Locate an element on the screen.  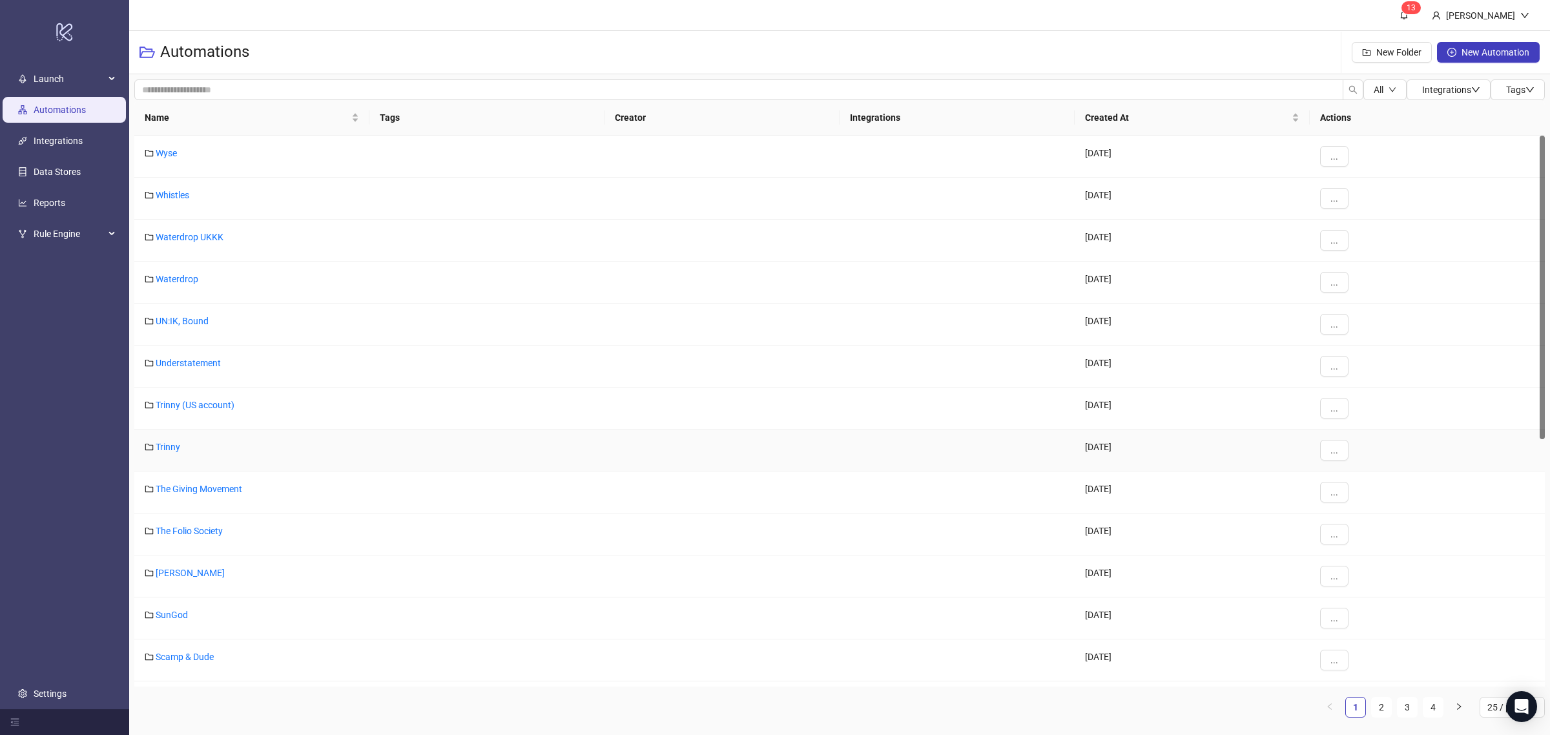
span: folder-add is located at coordinates (1366, 52).